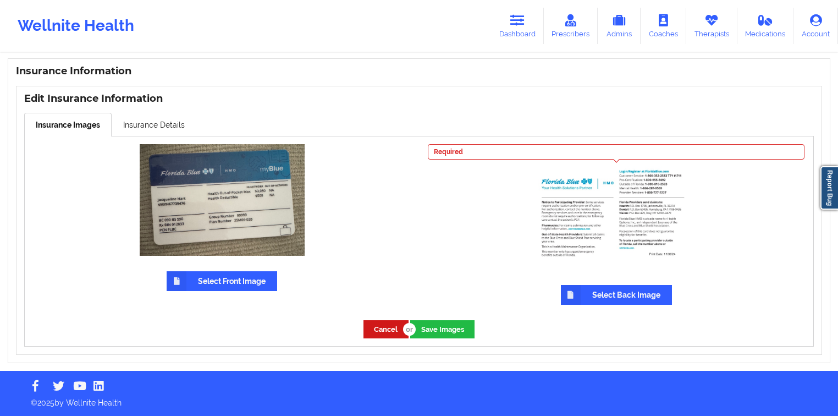  Describe the element at coordinates (829, 187) in the screenshot. I see `a: Report Bug` at that location.